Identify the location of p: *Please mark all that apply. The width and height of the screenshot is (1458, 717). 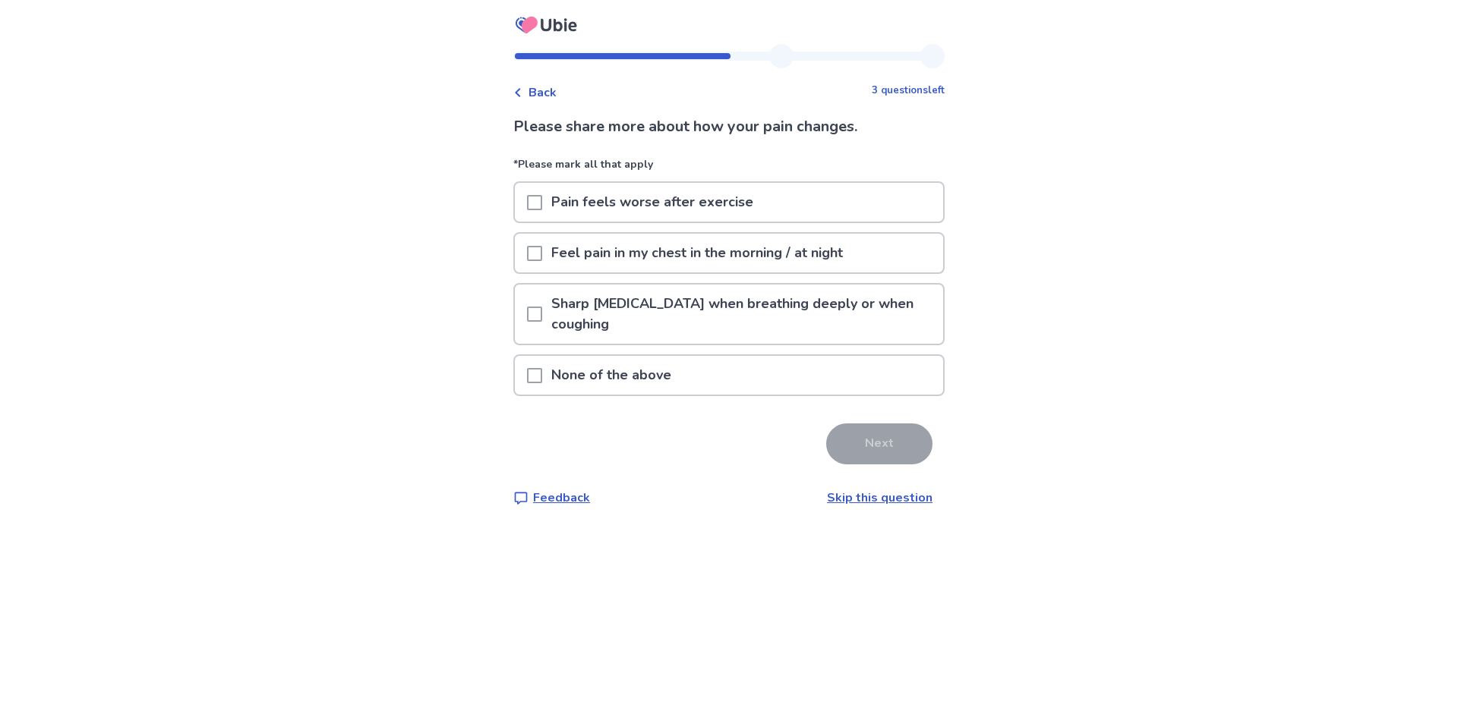
(729, 169).